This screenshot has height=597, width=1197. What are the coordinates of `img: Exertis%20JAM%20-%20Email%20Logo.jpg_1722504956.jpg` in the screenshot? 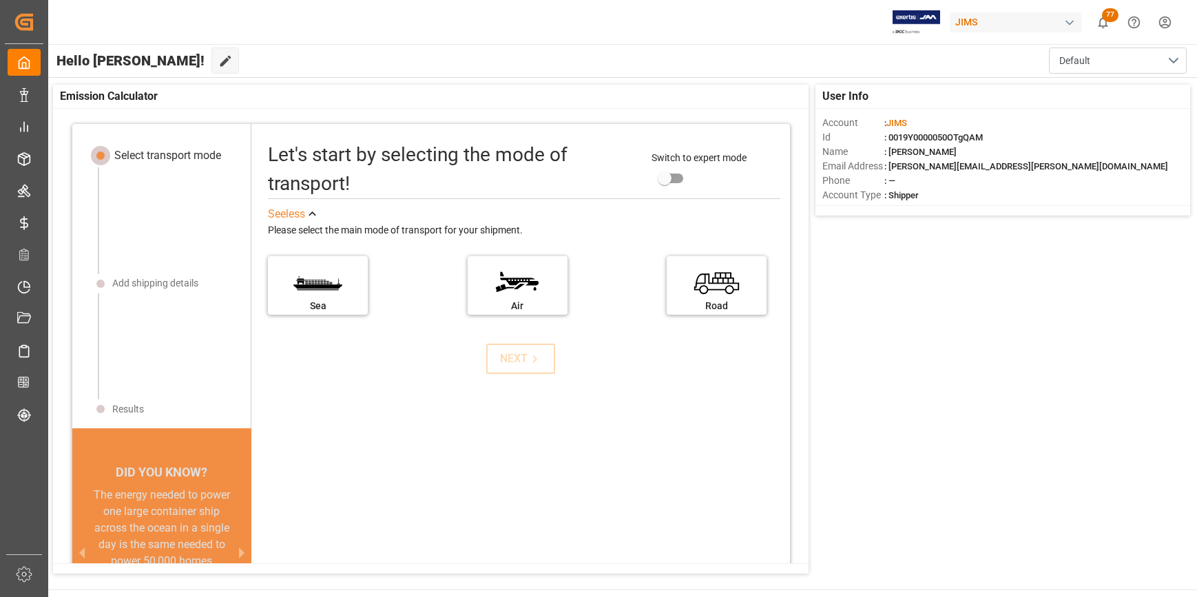 It's located at (916, 22).